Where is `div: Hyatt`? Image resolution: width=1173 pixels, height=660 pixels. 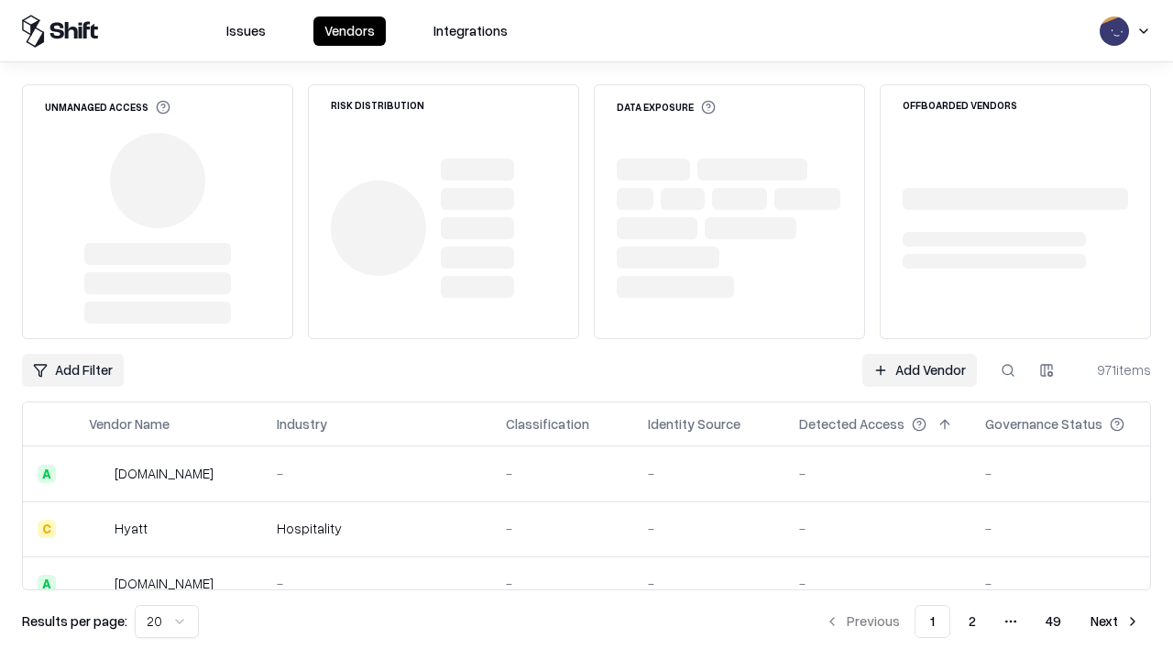 div: Hyatt is located at coordinates (131, 528).